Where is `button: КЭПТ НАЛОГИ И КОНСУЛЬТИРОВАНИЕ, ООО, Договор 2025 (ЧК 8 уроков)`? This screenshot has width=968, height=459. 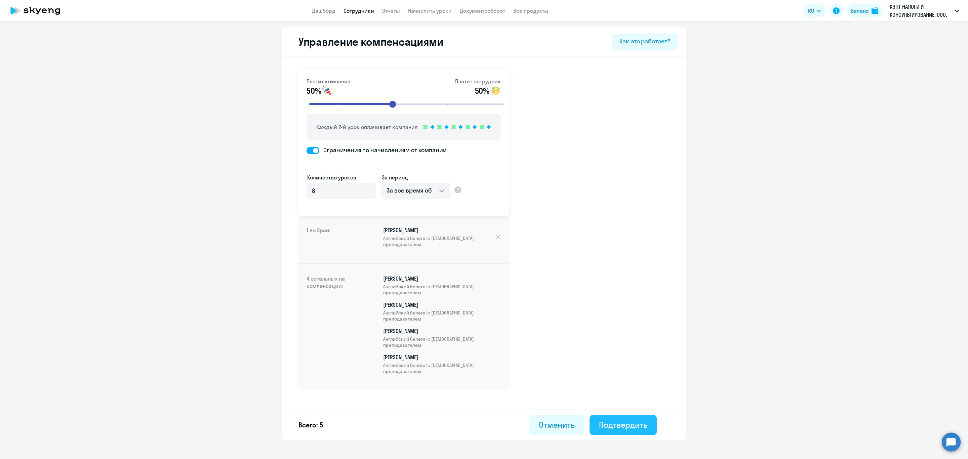 button: КЭПТ НАЛОГИ И КОНСУЛЬТИРОВАНИЕ, ООО, Договор 2025 (ЧК 8 уроков) is located at coordinates (924, 11).